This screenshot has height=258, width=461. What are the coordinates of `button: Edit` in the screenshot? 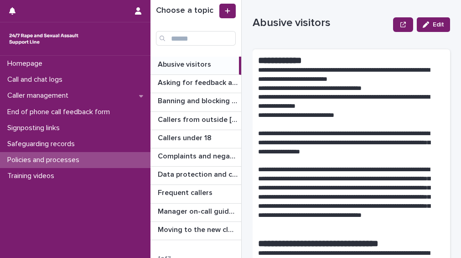 It's located at (433, 25).